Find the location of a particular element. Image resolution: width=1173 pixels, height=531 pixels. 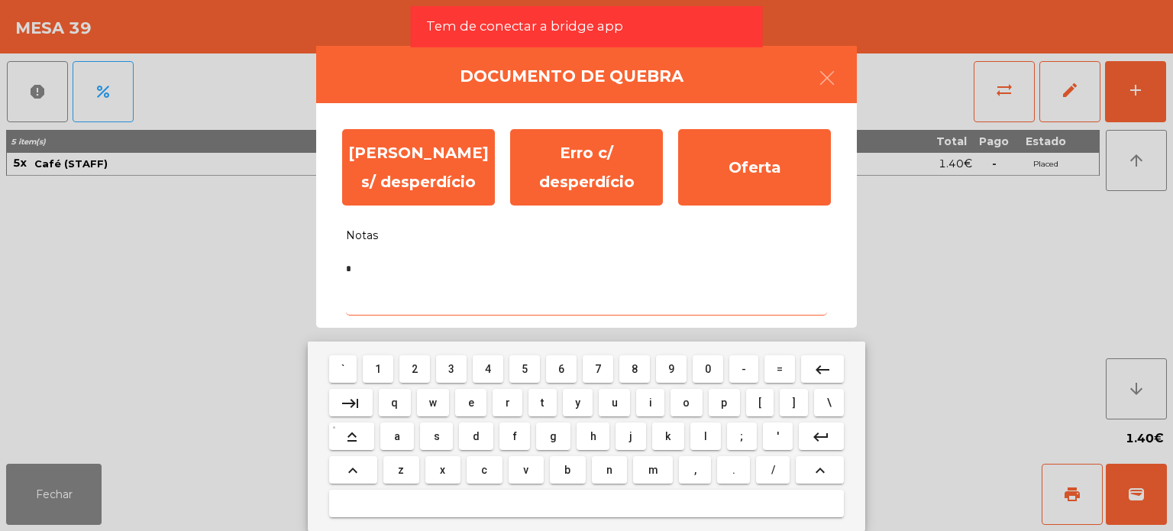

span: n is located at coordinates (610, 470).